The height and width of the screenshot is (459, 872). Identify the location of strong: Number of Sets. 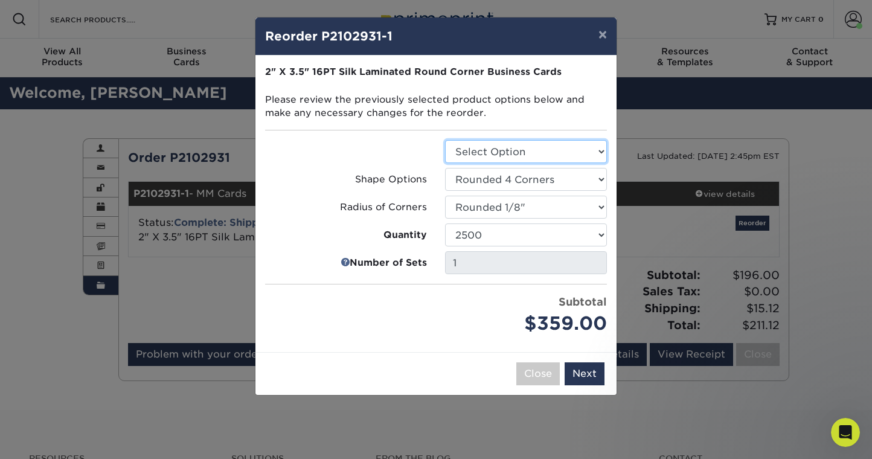
(388, 263).